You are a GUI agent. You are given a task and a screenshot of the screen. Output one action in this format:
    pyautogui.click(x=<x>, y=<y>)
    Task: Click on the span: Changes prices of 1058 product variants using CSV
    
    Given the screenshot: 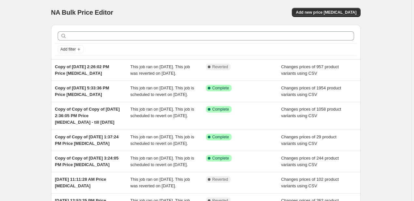 What is the action you would take?
    pyautogui.click(x=311, y=112)
    